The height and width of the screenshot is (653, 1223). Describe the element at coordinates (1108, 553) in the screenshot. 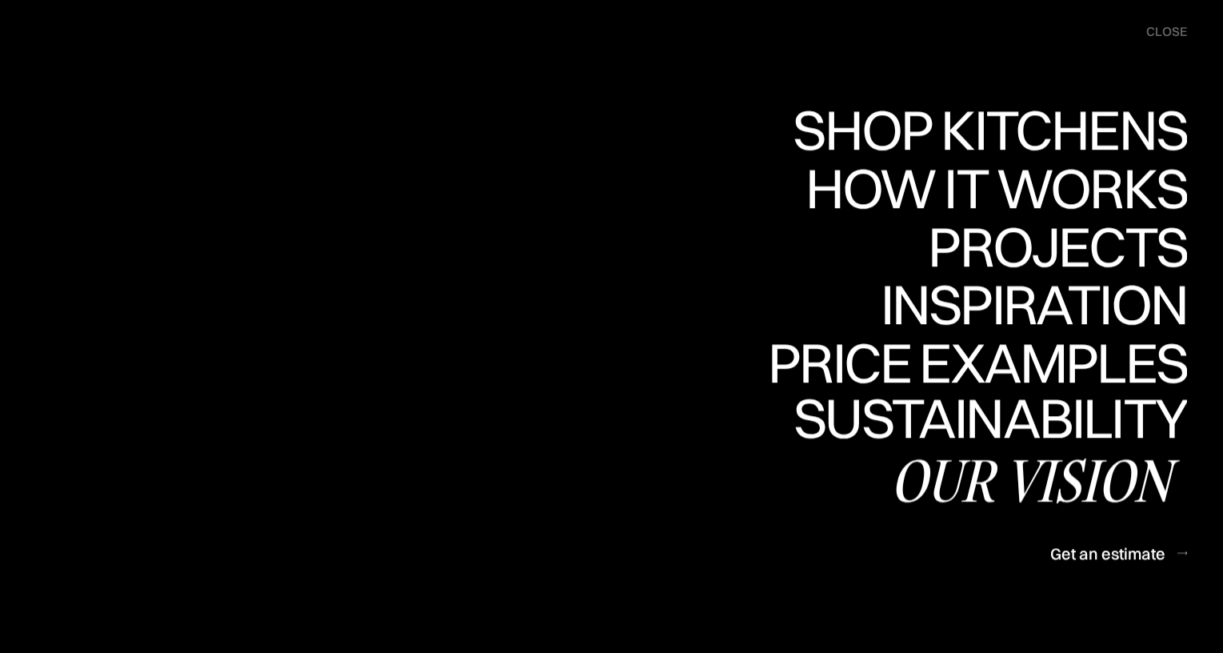

I see `div: Get an estimate` at that location.